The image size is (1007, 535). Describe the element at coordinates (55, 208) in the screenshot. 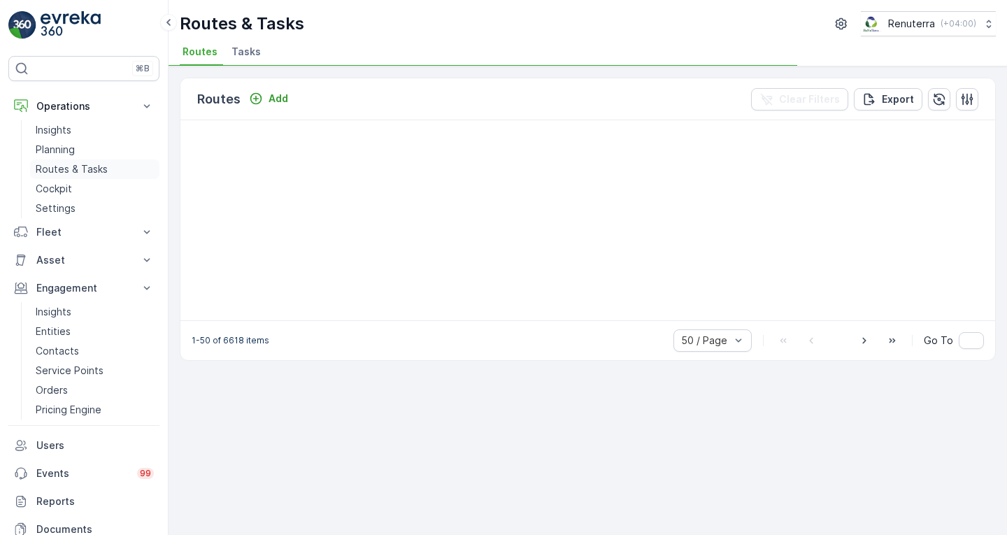

I see `p: Settings` at that location.